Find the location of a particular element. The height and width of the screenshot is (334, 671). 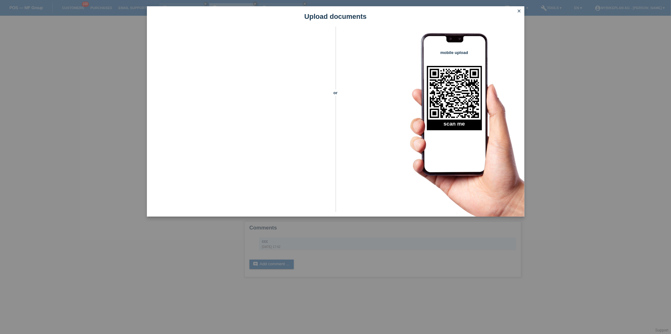

h1: Upload documents is located at coordinates (335, 16).